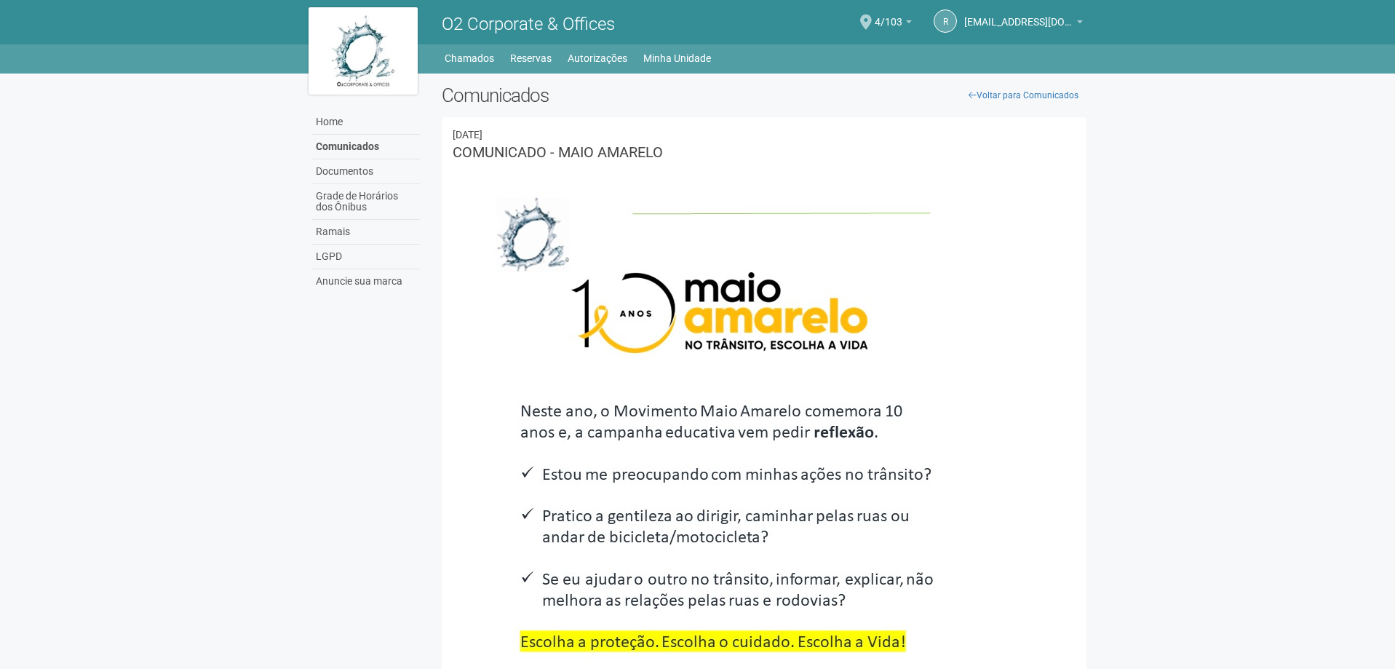 This screenshot has width=1395, height=669. What do you see at coordinates (366, 172) in the screenshot?
I see `a: Documentos` at bounding box center [366, 172].